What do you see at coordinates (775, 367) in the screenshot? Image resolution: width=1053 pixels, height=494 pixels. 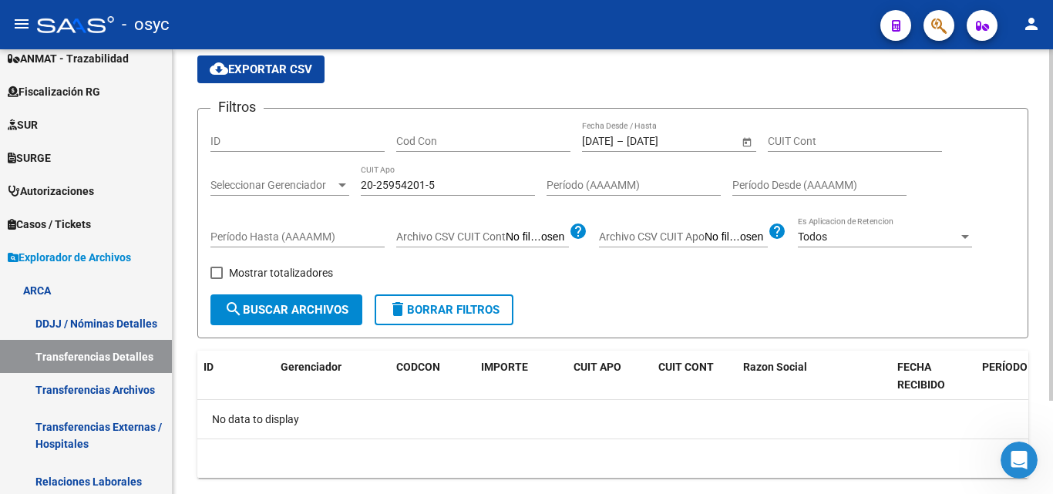 I see `span: Razon Social` at bounding box center [775, 367].